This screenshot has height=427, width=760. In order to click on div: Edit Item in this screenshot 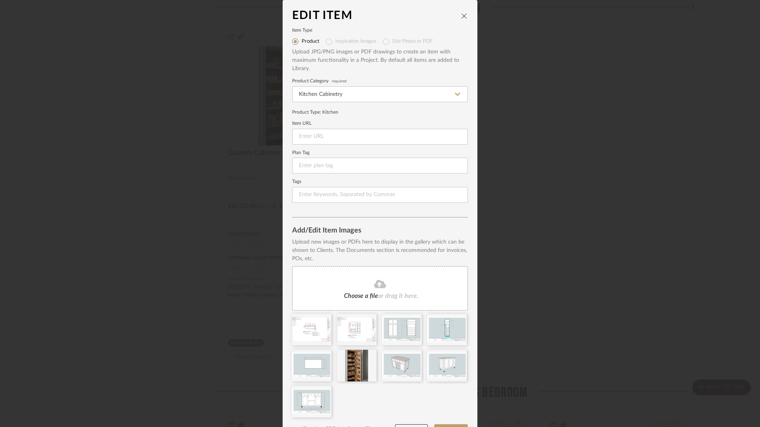, I will do `click(376, 16)`.